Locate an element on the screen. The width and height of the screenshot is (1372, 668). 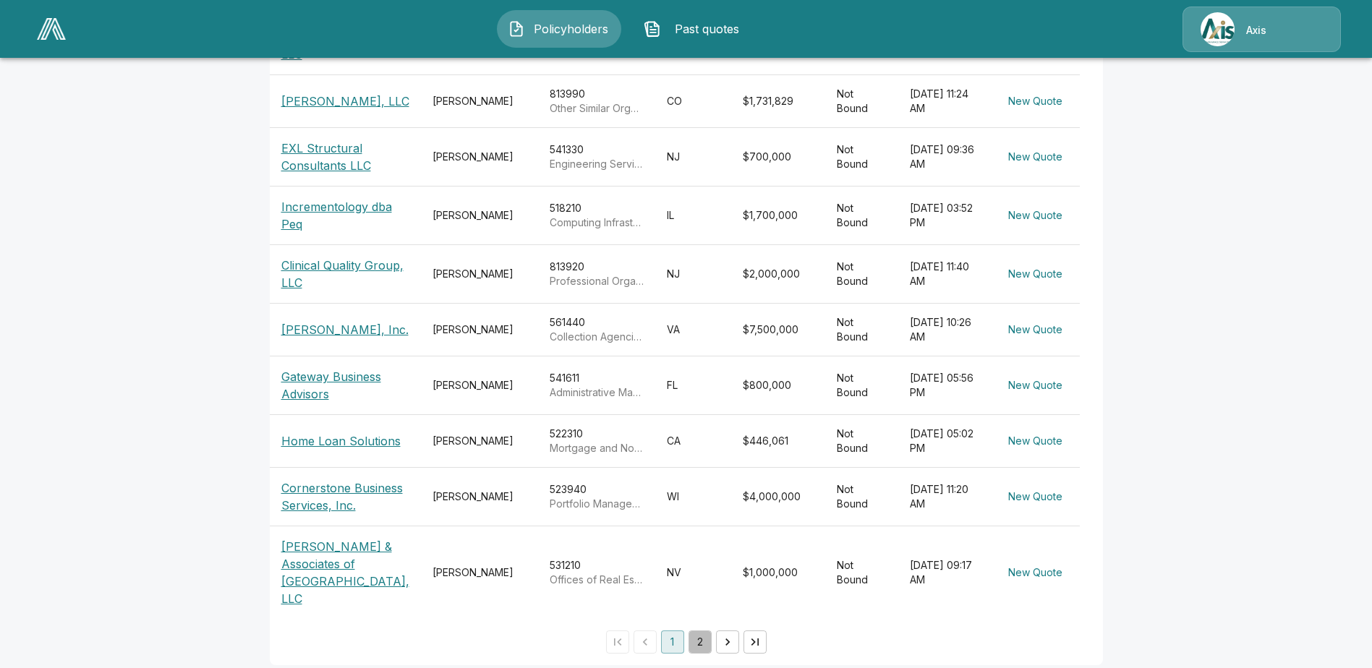
span: Past quotes is located at coordinates (706, 29).